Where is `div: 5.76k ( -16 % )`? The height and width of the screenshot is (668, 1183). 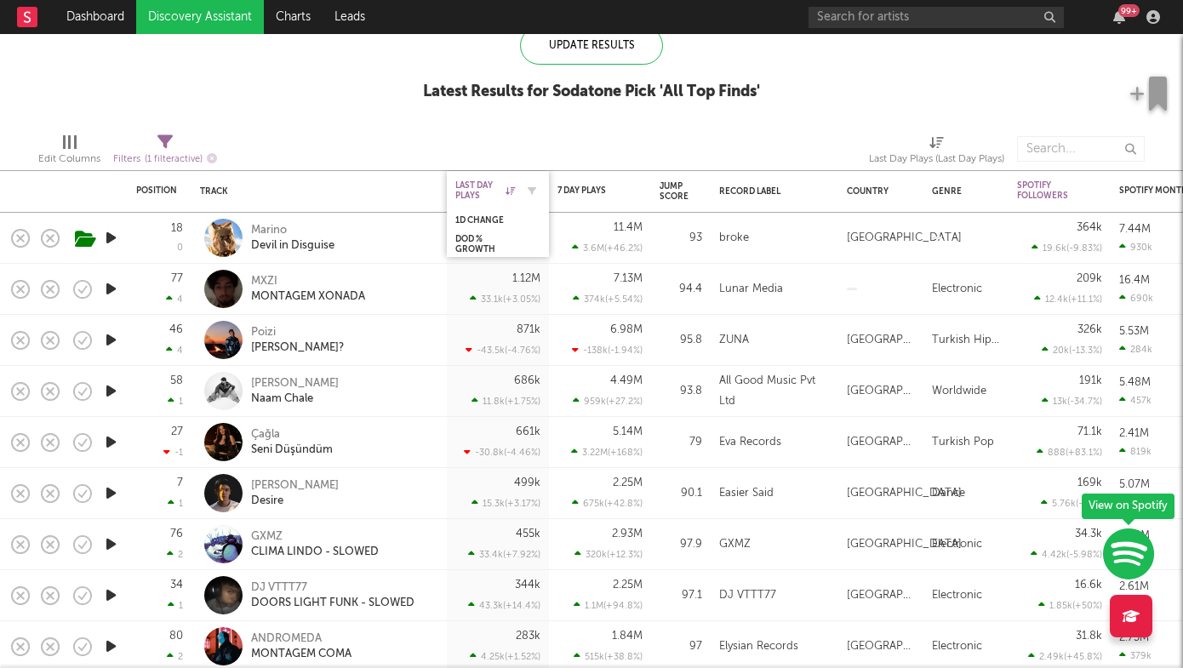 div: 5.76k ( -16 % ) is located at coordinates (1071, 503).